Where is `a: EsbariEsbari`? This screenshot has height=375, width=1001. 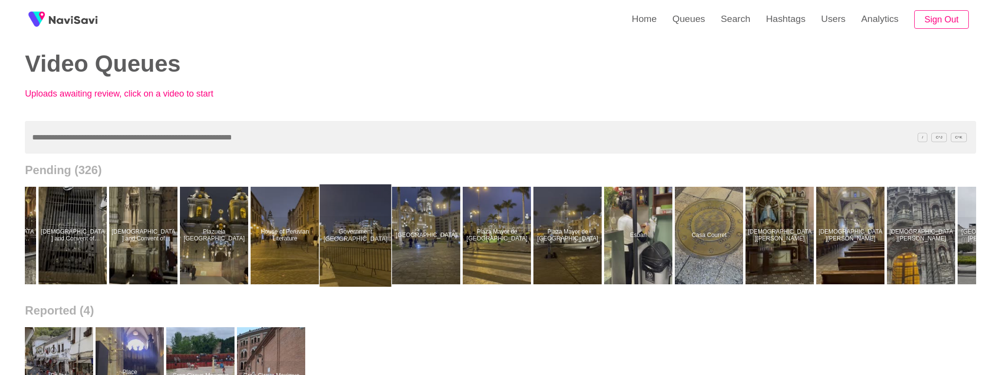
a: EsbariEsbari is located at coordinates (639, 236).